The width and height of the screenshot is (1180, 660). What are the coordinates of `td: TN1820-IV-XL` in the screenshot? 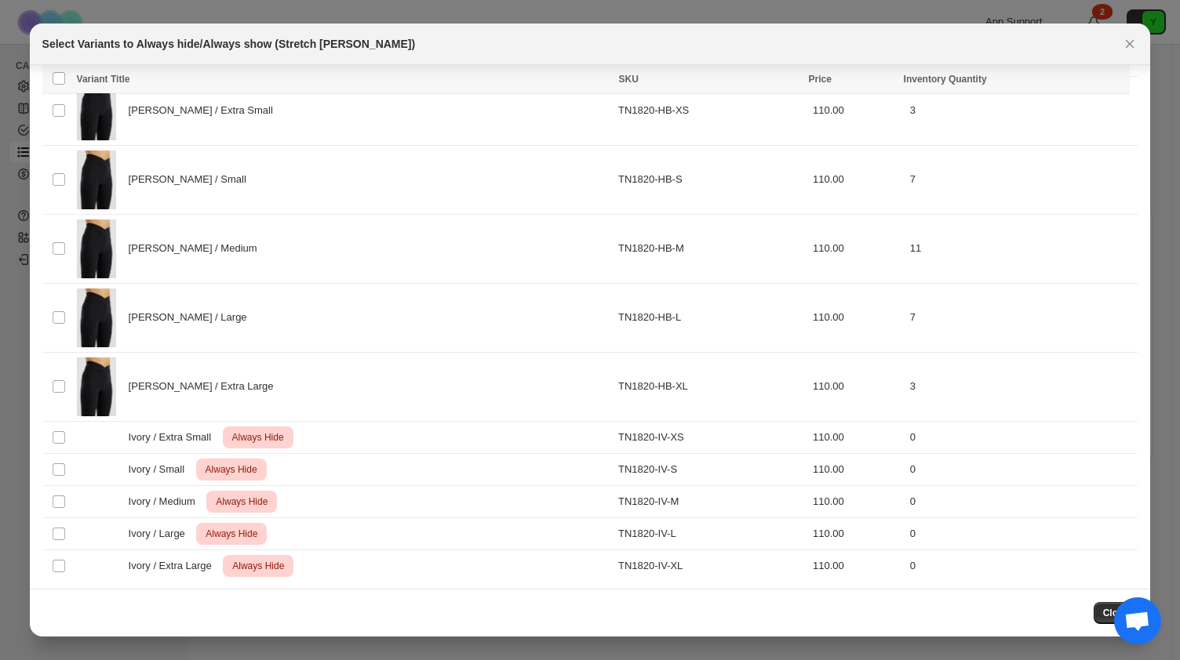 It's located at (711, 566).